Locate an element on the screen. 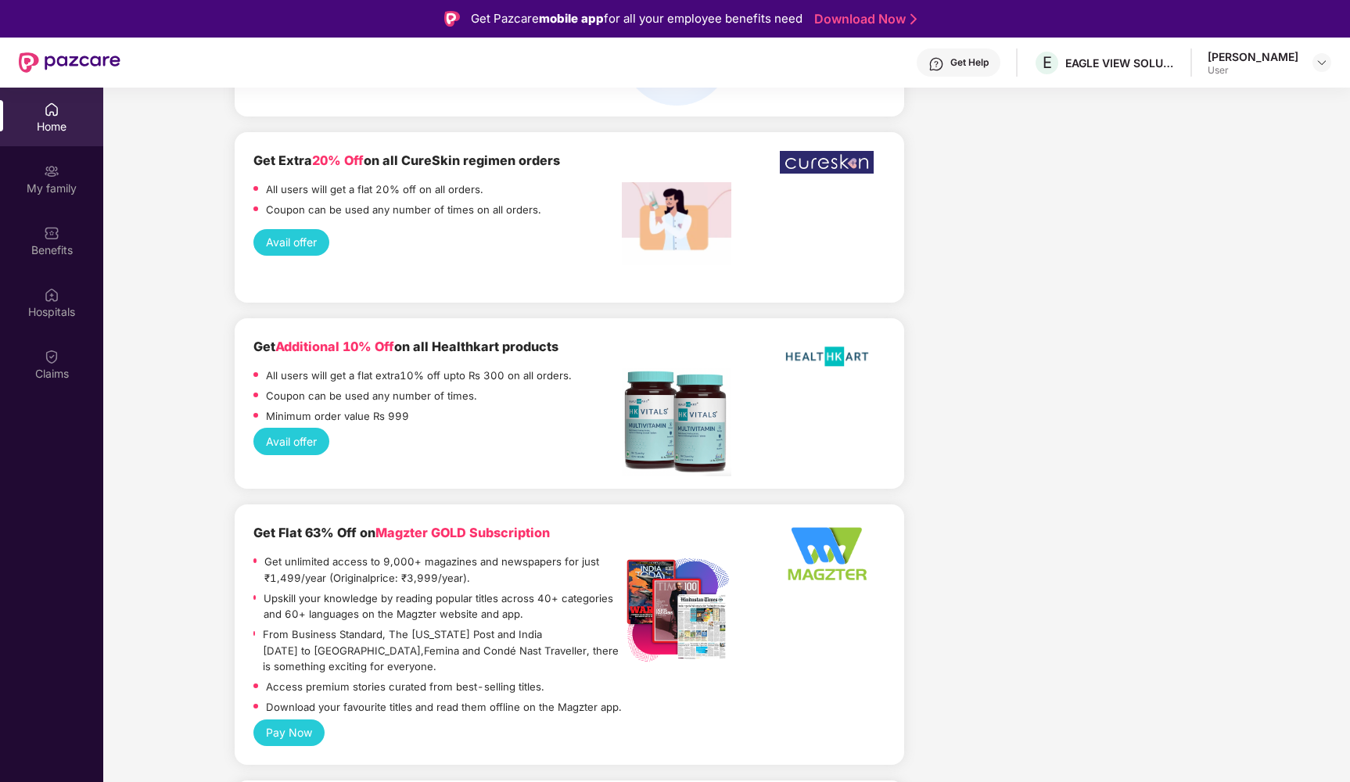 This screenshot has width=1350, height=782. b: Get Extra on all CureSkin regimen orders is located at coordinates (407, 160).